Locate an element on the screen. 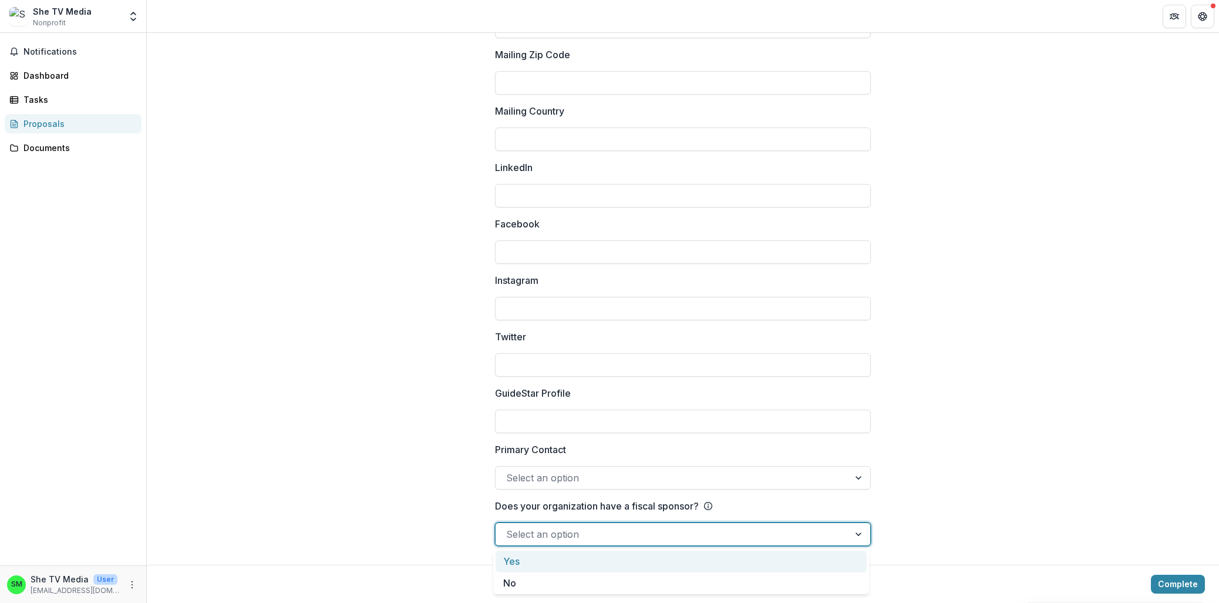 Image resolution: width=1219 pixels, height=603 pixels. div: Dashboard is located at coordinates (78, 75).